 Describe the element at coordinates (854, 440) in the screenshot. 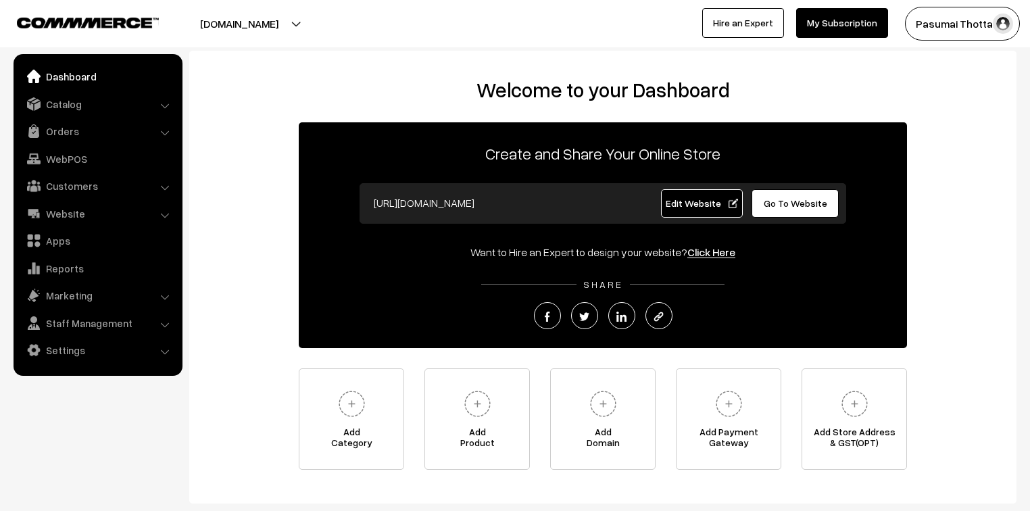

I see `span: Add Store Address & GST(OPT)` at that location.